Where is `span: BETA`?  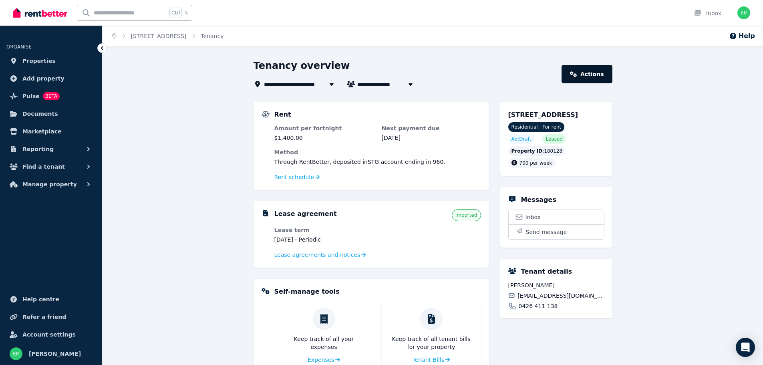 span: BETA is located at coordinates (51, 96).